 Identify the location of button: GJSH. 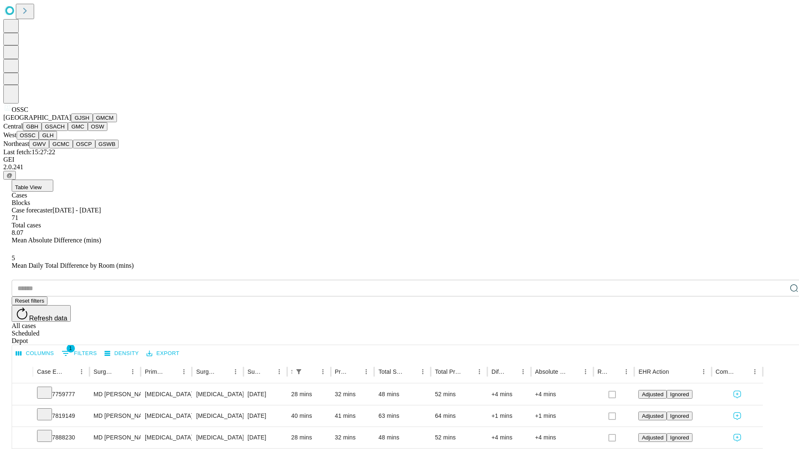
(82, 118).